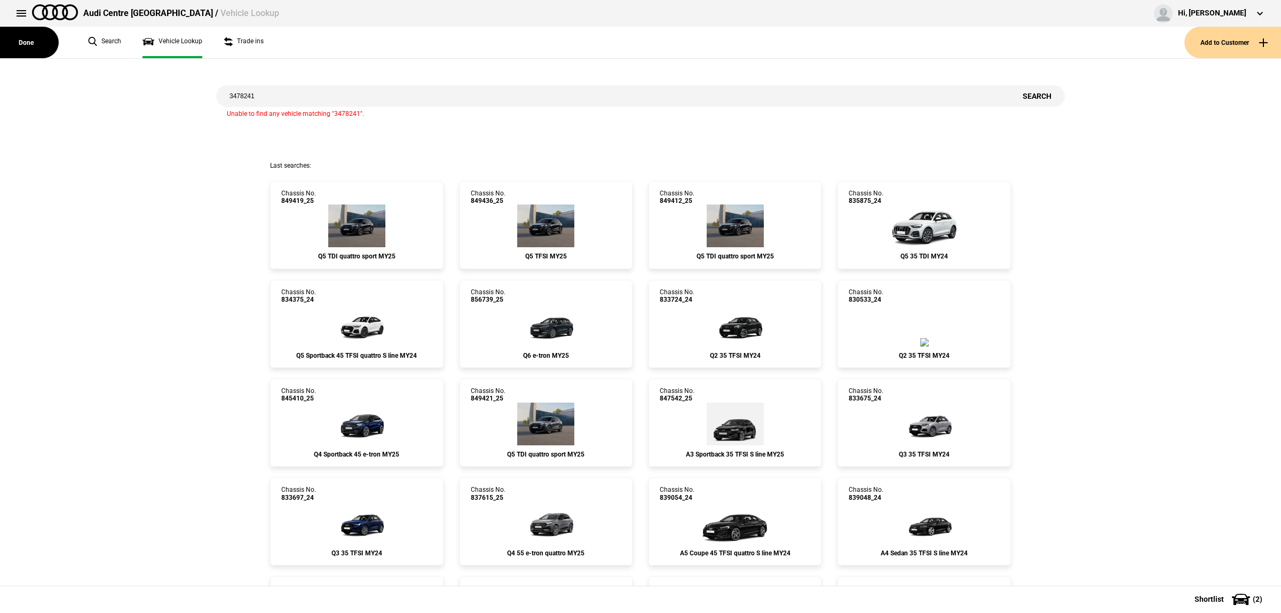  I want to click on img: Audi_8YFCYG_25_EI_0E0E_3FB_WXC-2_WXC_(Nadin:_3FB_C53_WXC)_ext.png, so click(735, 424).